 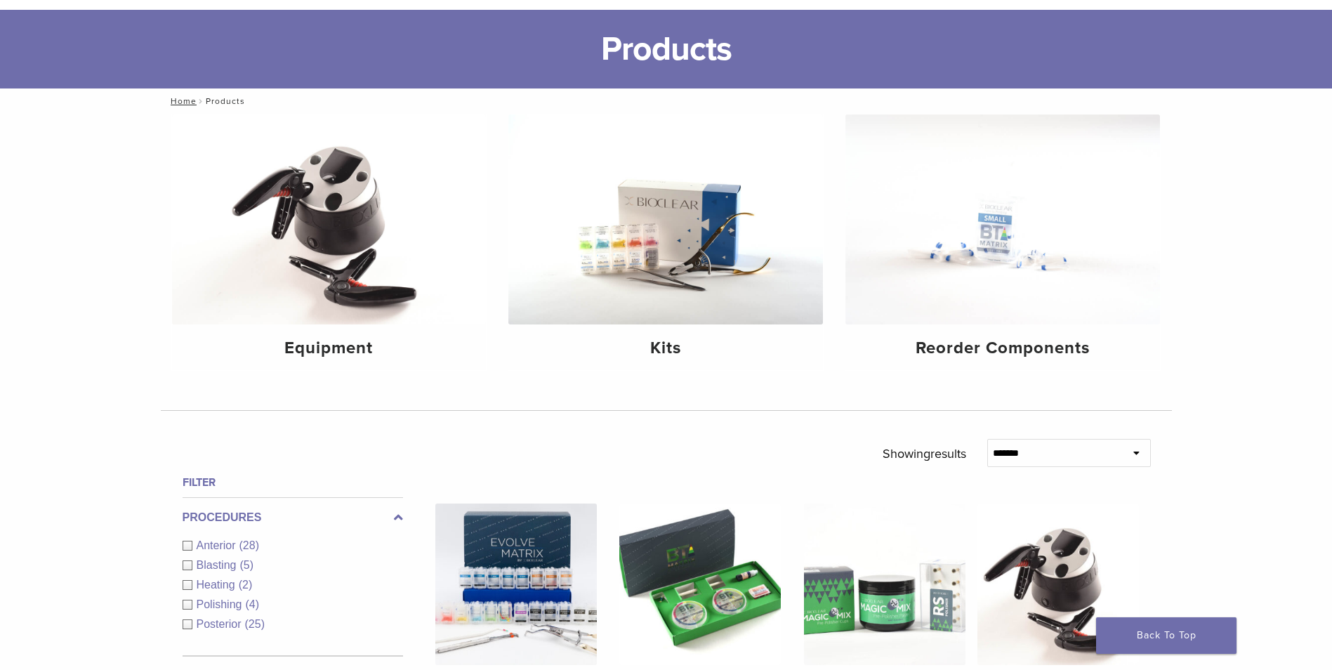 I want to click on h4: Kits, so click(x=666, y=348).